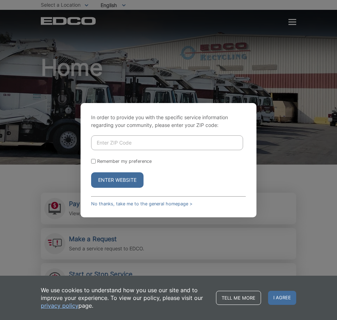 The width and height of the screenshot is (337, 320). I want to click on label: Remember my preference, so click(124, 161).